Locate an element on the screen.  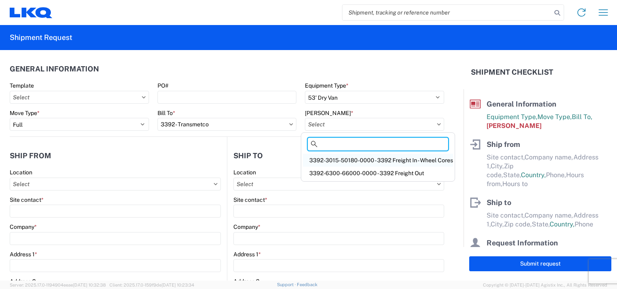
h2: Shipment Request is located at coordinates (41, 38).